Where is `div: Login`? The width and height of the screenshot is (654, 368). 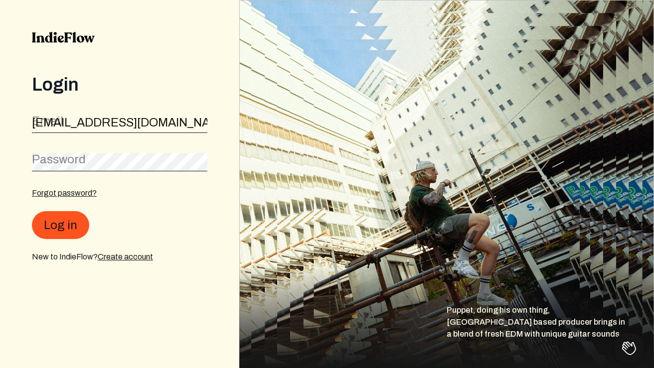
div: Login is located at coordinates (120, 85).